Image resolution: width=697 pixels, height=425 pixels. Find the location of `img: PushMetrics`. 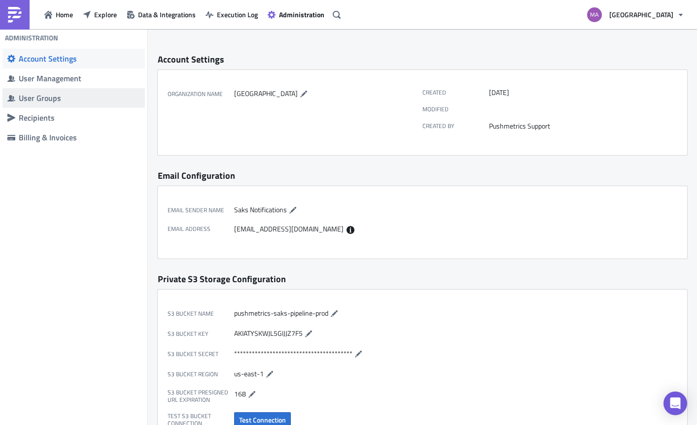

img: PushMetrics is located at coordinates (15, 15).